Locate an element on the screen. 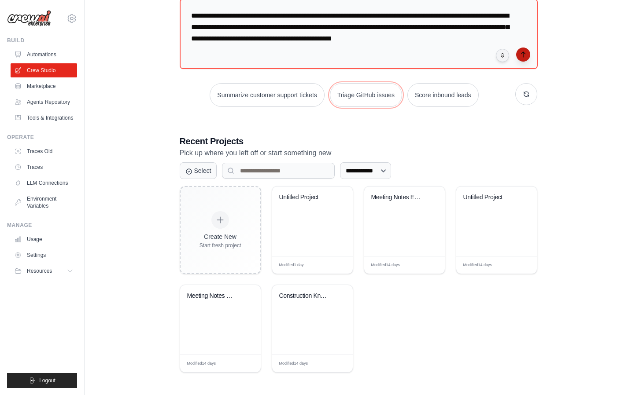 Image resolution: width=632 pixels, height=395 pixels. a: Environment Variables is located at coordinates (44, 202).